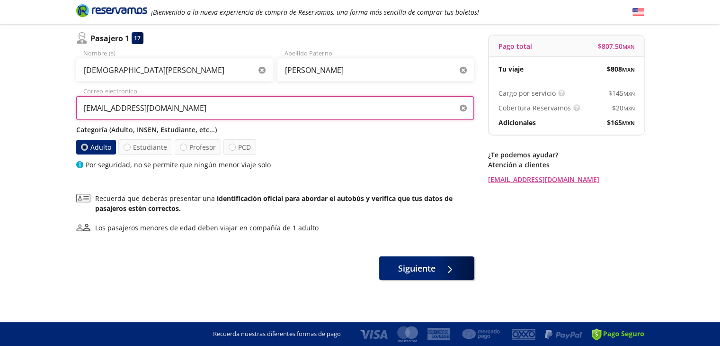  Describe the element at coordinates (566, 154) in the screenshot. I see `p: ¿Te podemos ayudar?` at that location.